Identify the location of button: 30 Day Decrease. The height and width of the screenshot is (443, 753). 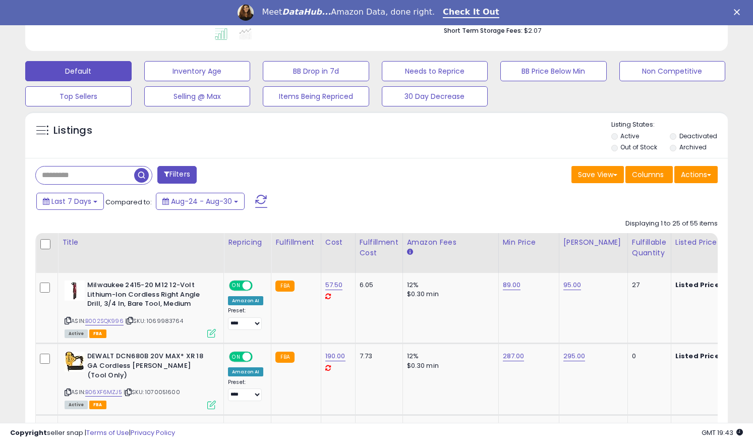
(435, 96).